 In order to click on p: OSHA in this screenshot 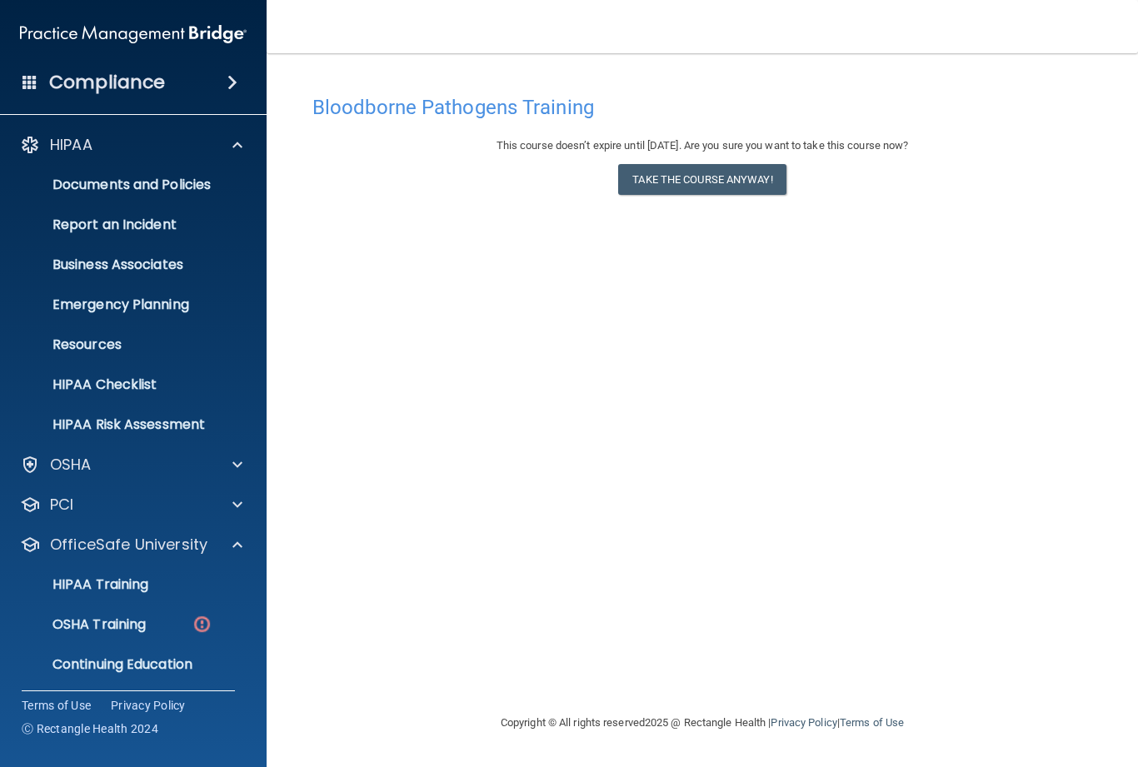, I will do `click(71, 465)`.